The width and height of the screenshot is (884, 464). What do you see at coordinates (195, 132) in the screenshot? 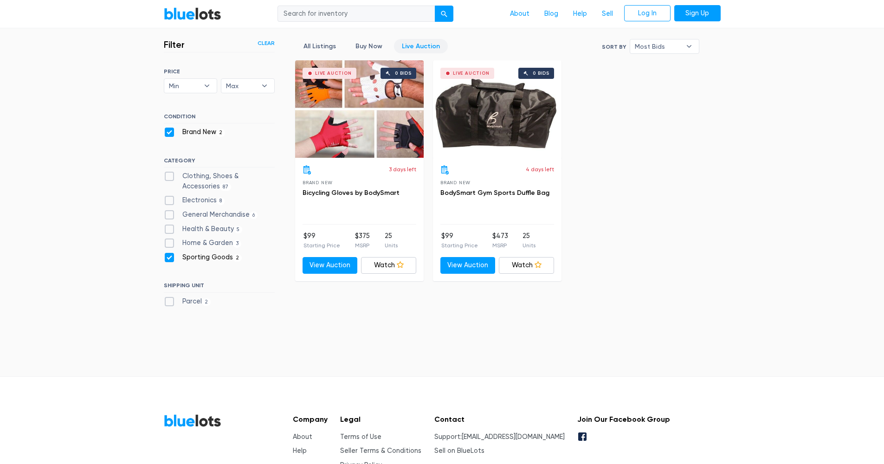
I see `label: Brand New` at bounding box center [195, 132].